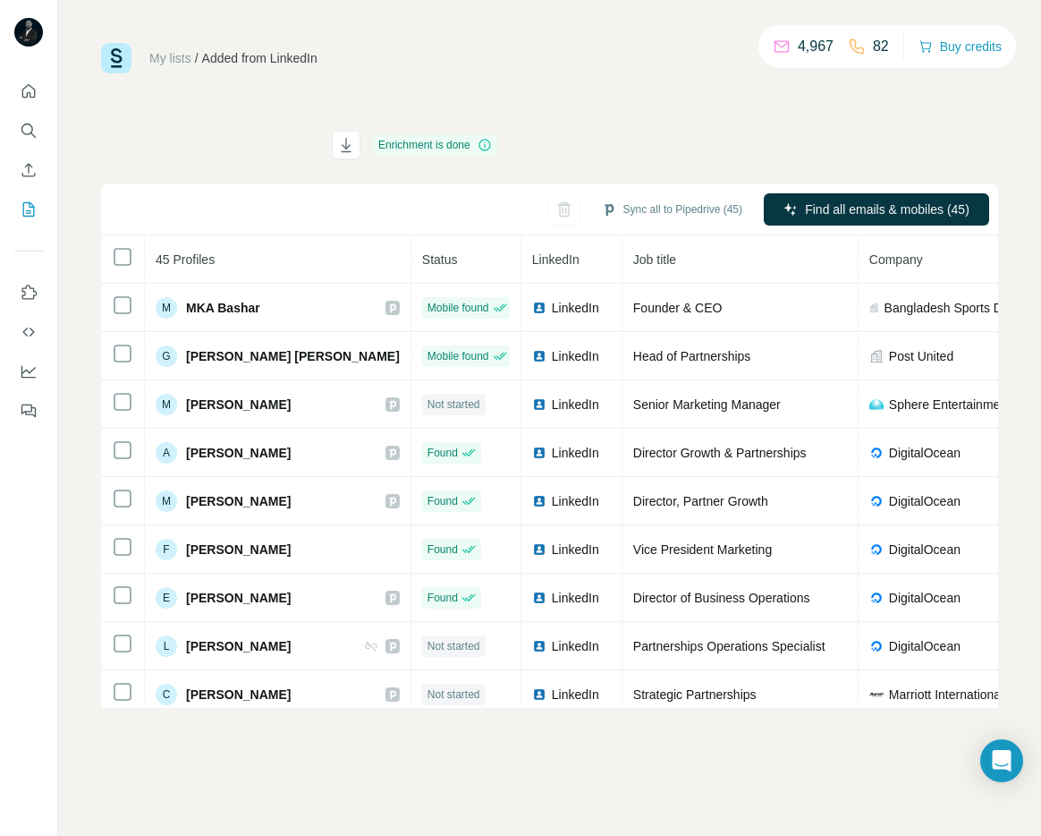 This screenshot has width=1041, height=836. What do you see at coordinates (223, 308) in the screenshot?
I see `span: MKA Bashar` at bounding box center [223, 308].